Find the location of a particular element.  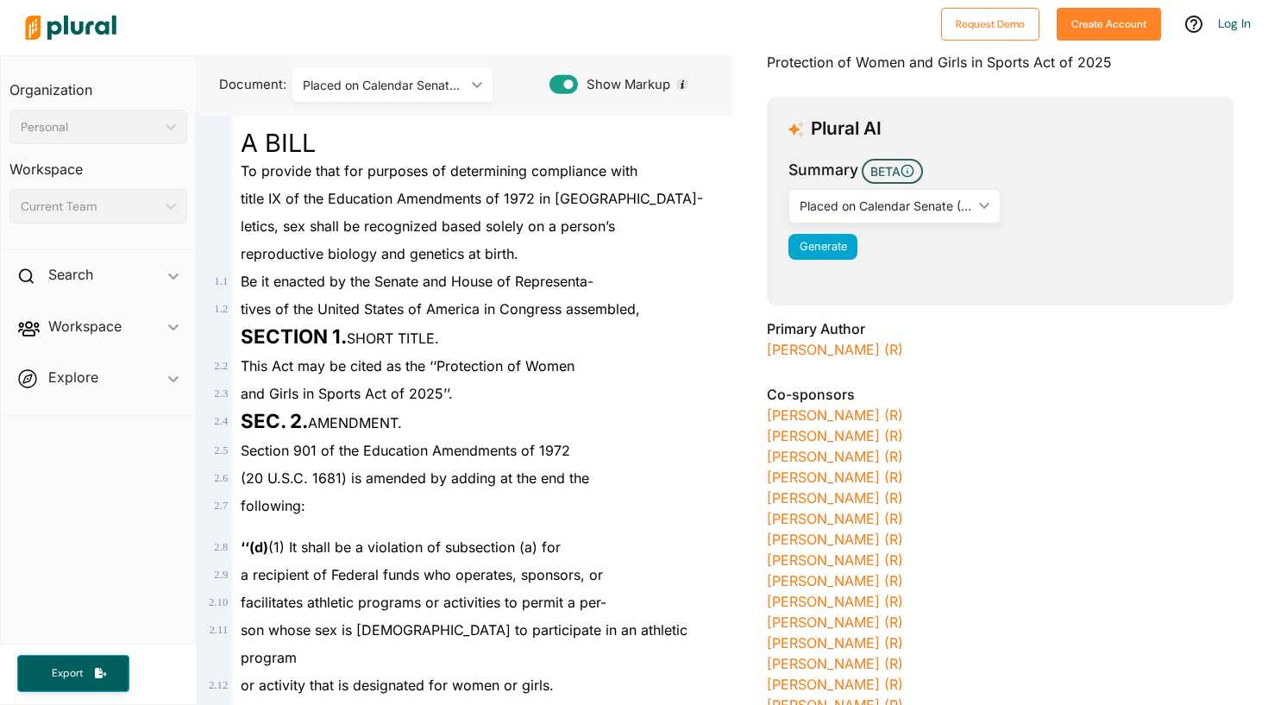

span: 1 . 2 is located at coordinates (221, 309).